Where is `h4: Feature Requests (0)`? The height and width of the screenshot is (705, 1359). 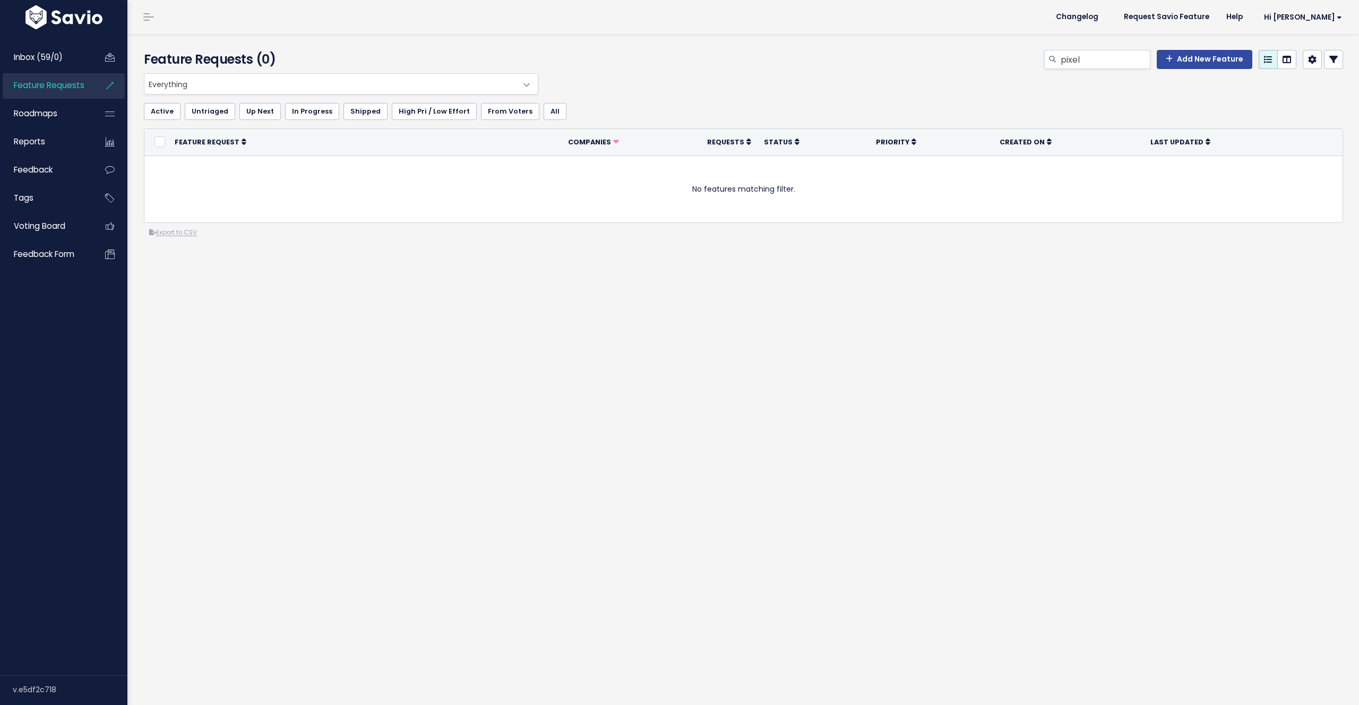
h4: Feature Requests (0) is located at coordinates (338, 59).